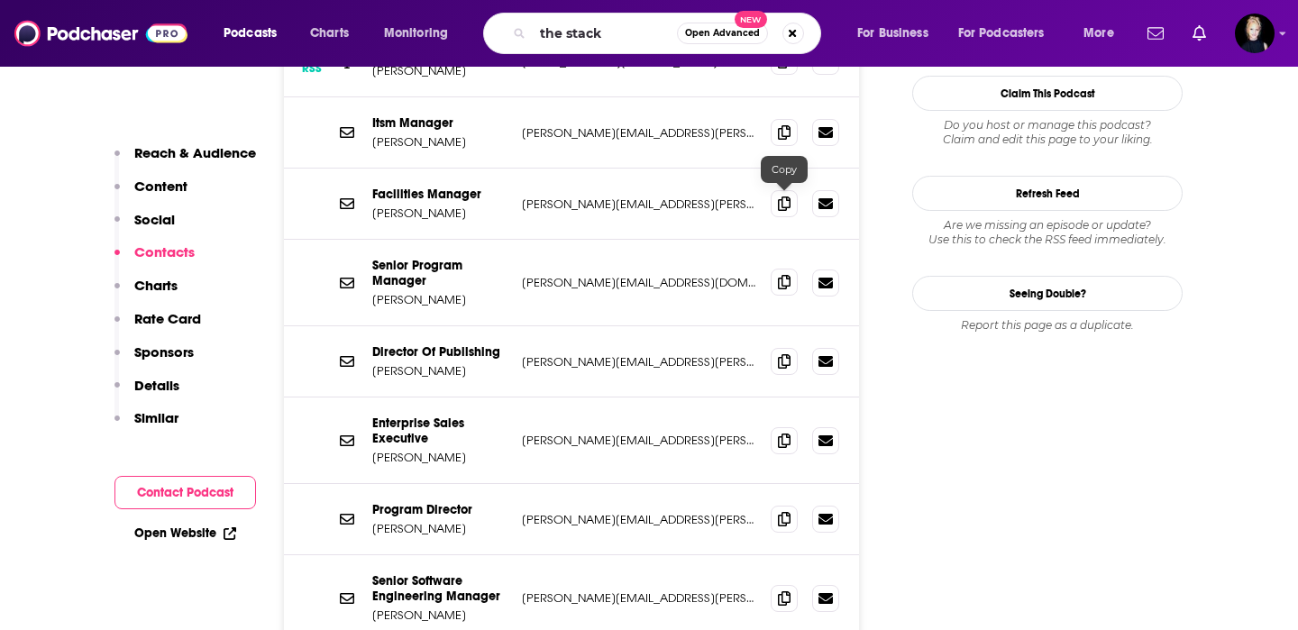 The height and width of the screenshot is (630, 1298). I want to click on p: Reach & Audience, so click(195, 152).